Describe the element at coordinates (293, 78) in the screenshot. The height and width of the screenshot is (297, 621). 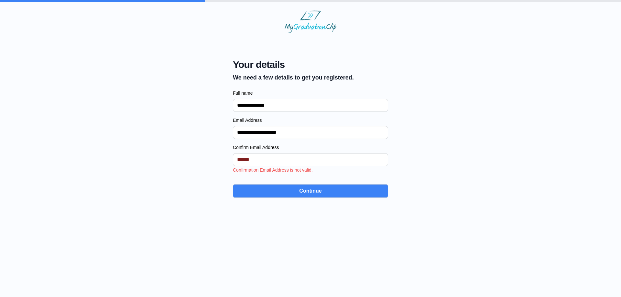
I see `p: We need a few details to get you registered.` at that location.